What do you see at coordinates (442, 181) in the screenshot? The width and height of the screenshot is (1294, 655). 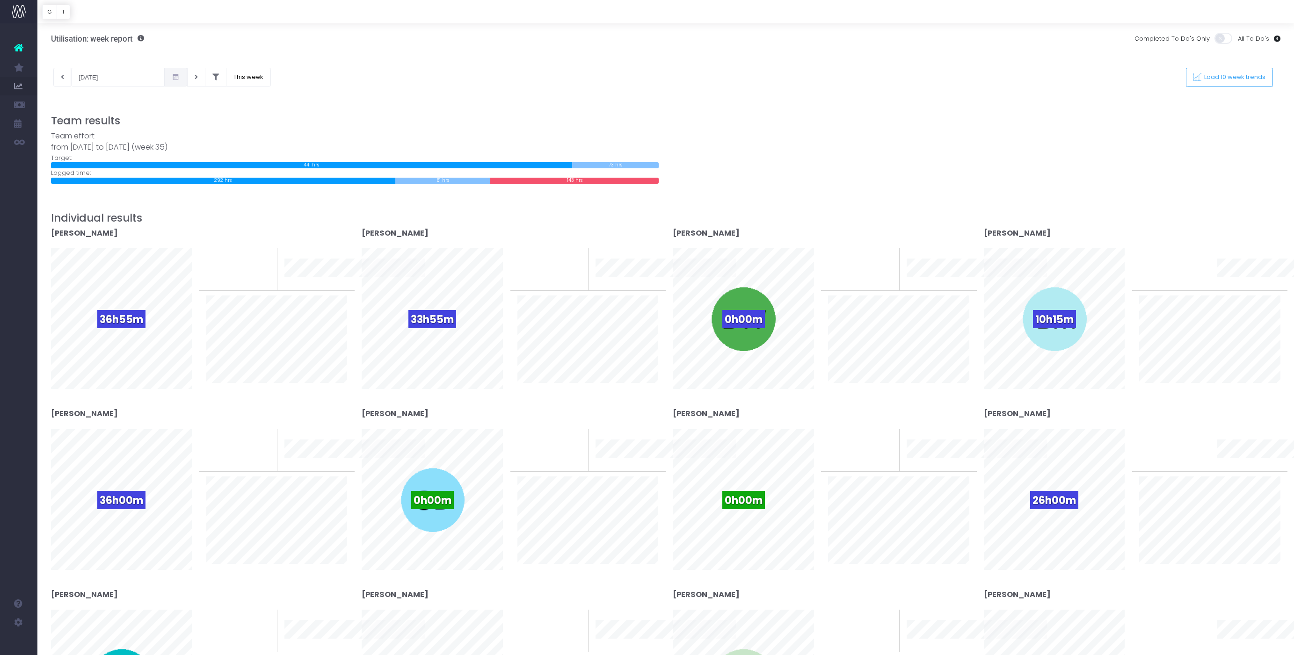 I see `div: 81 hrs` at bounding box center [442, 181].